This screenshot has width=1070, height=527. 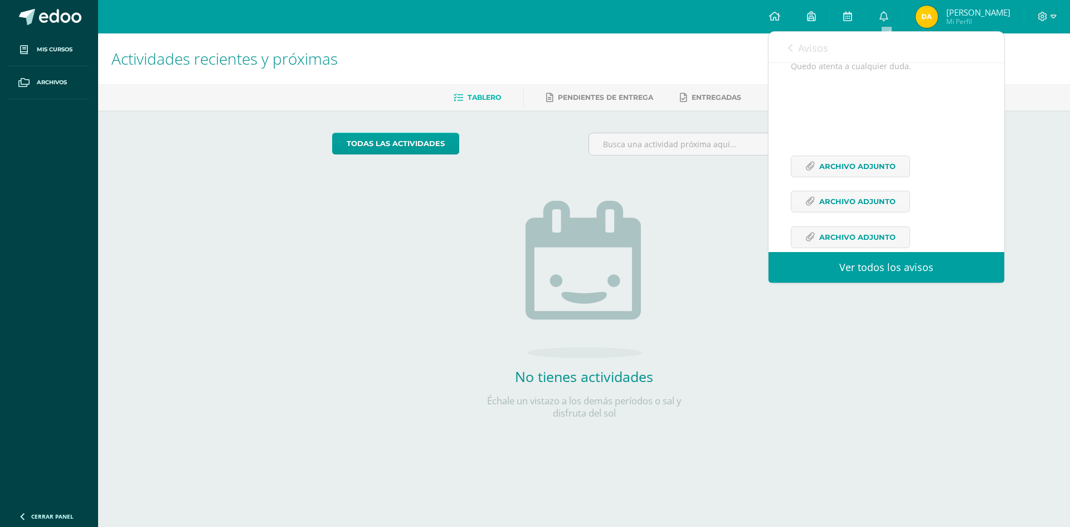 I want to click on a: Archivos, so click(x=49, y=82).